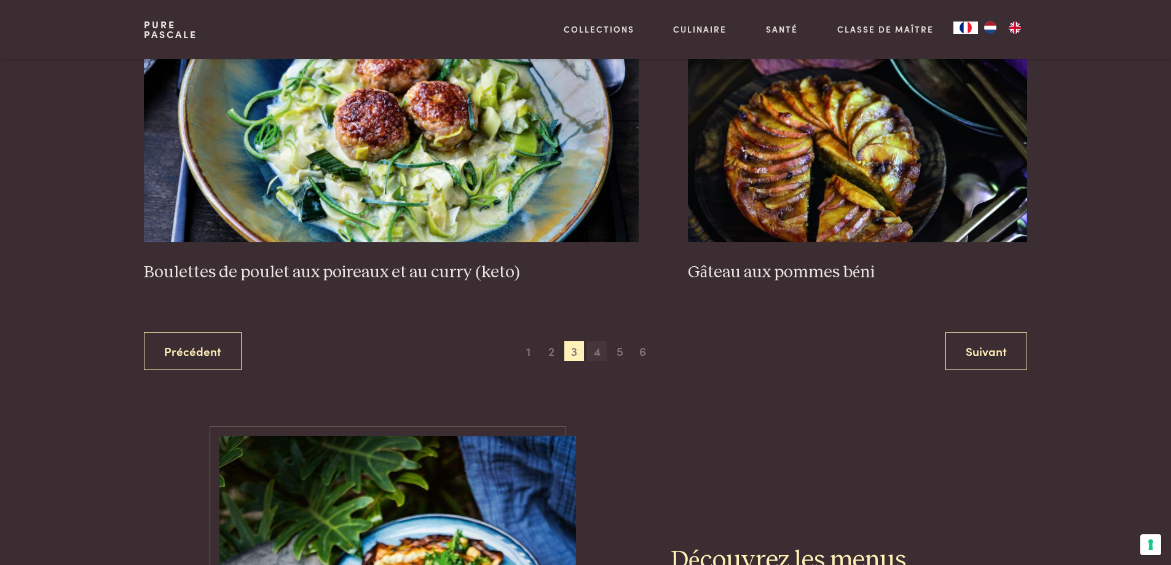  Describe the element at coordinates (782, 29) in the screenshot. I see `a: Santé` at that location.